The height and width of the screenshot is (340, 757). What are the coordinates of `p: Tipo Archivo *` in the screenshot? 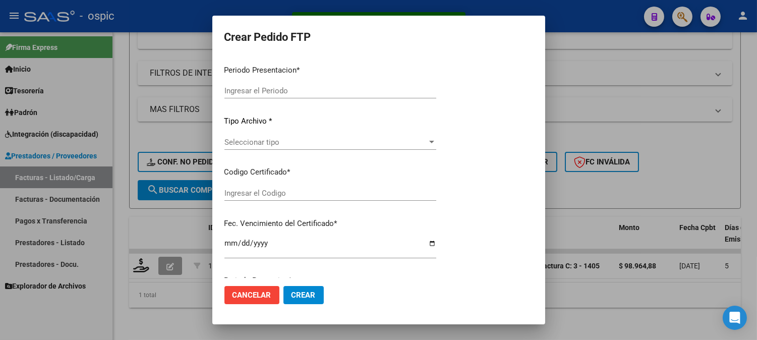 It's located at (330, 121).